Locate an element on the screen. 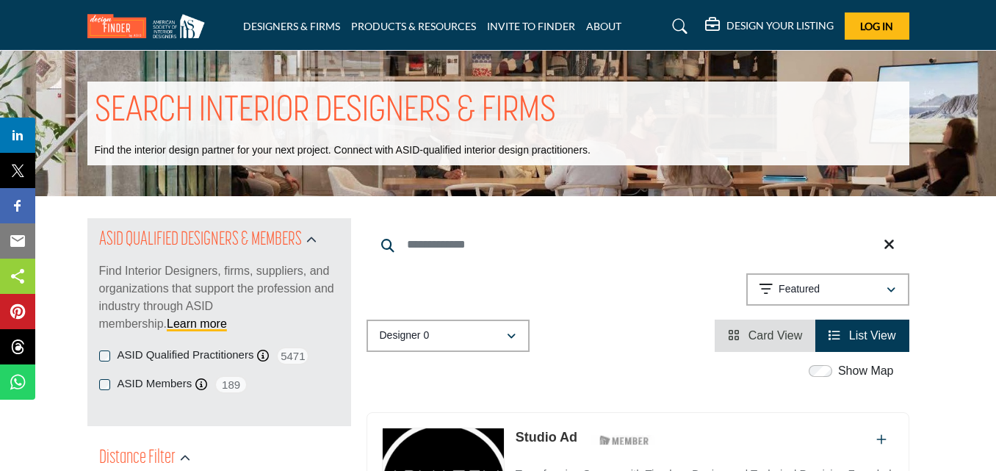 Image resolution: width=996 pixels, height=471 pixels. a: Search is located at coordinates (677, 26).